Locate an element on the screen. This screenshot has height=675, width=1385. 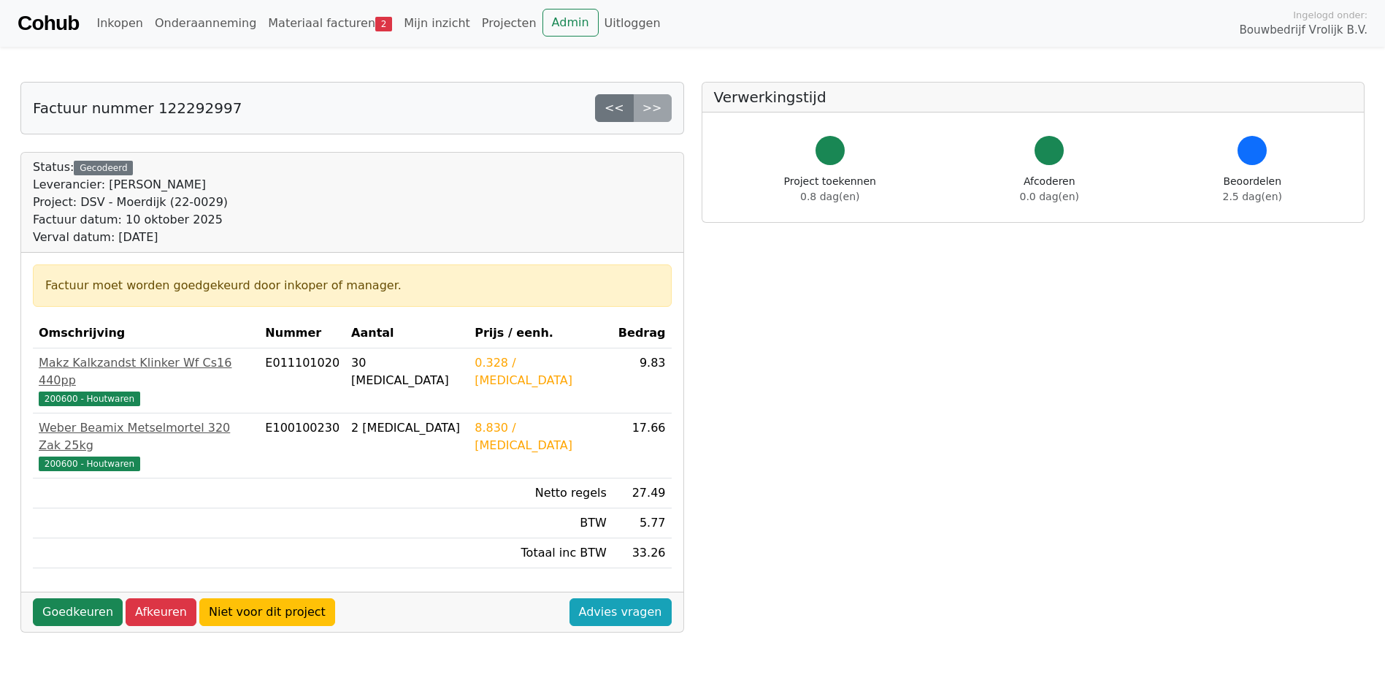
a: Projecten is located at coordinates (509, 23).